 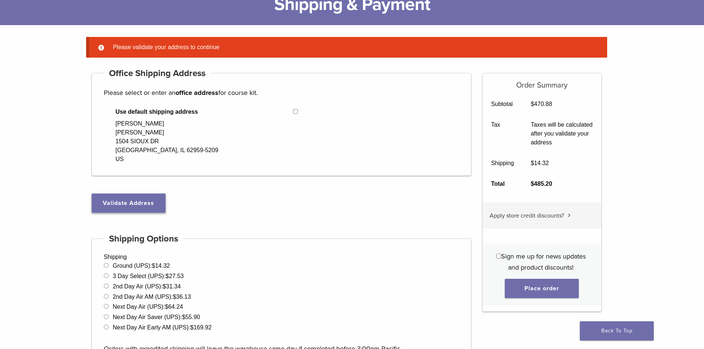 What do you see at coordinates (542, 82) in the screenshot?
I see `h5: Order Summary` at bounding box center [542, 82].